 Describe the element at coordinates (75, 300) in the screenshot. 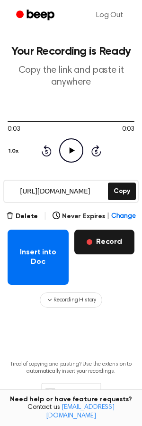

I see `span: Recording History` at that location.